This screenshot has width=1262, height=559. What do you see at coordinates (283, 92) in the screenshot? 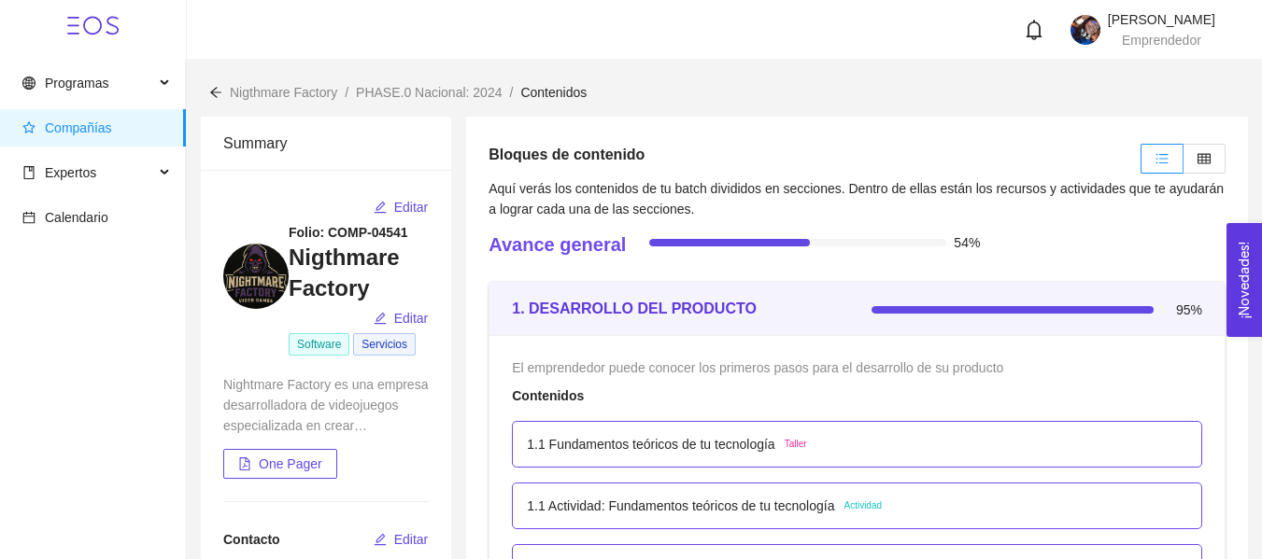
I see `span: Nigthmare Factory` at bounding box center [283, 92].